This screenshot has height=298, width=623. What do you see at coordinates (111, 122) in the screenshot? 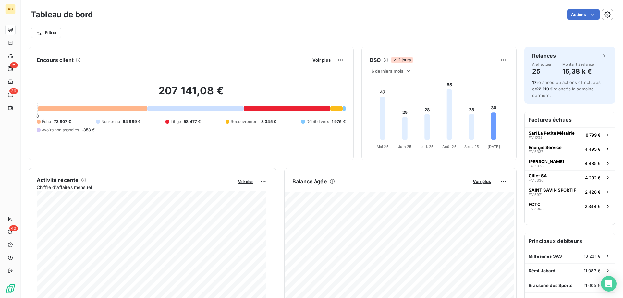
I see `span: Non-échu` at bounding box center [111, 122].